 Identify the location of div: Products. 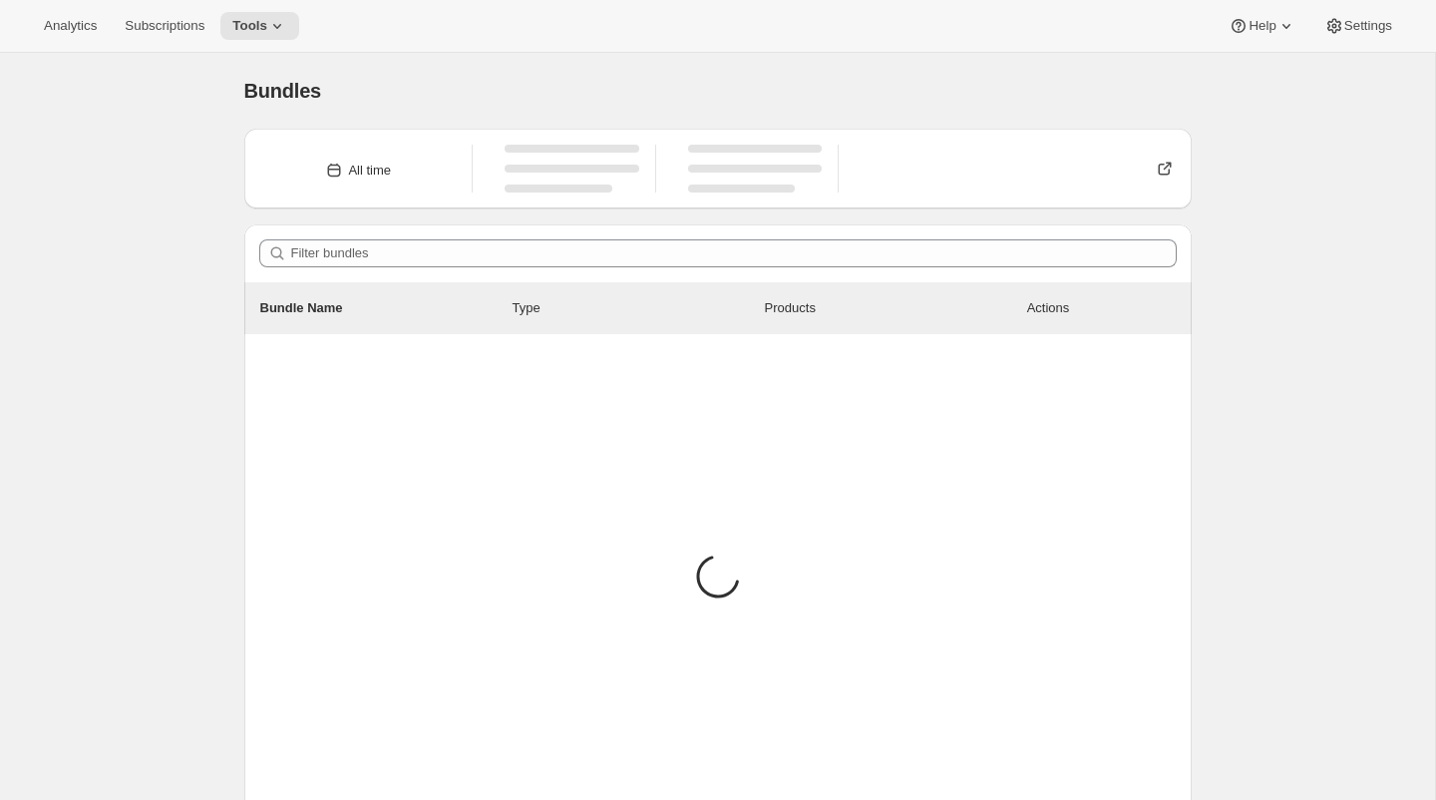
(891, 308).